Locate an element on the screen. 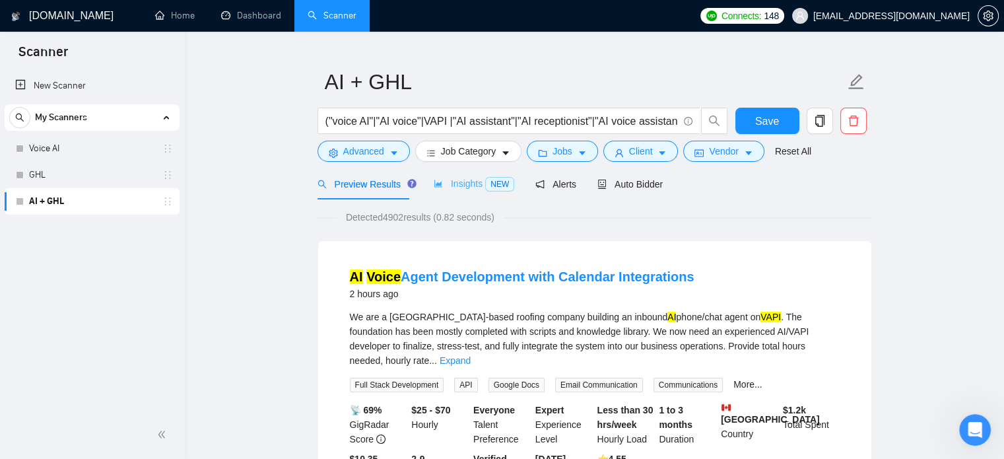 The image size is (1004, 459). span: My Scanners is located at coordinates (61, 118).